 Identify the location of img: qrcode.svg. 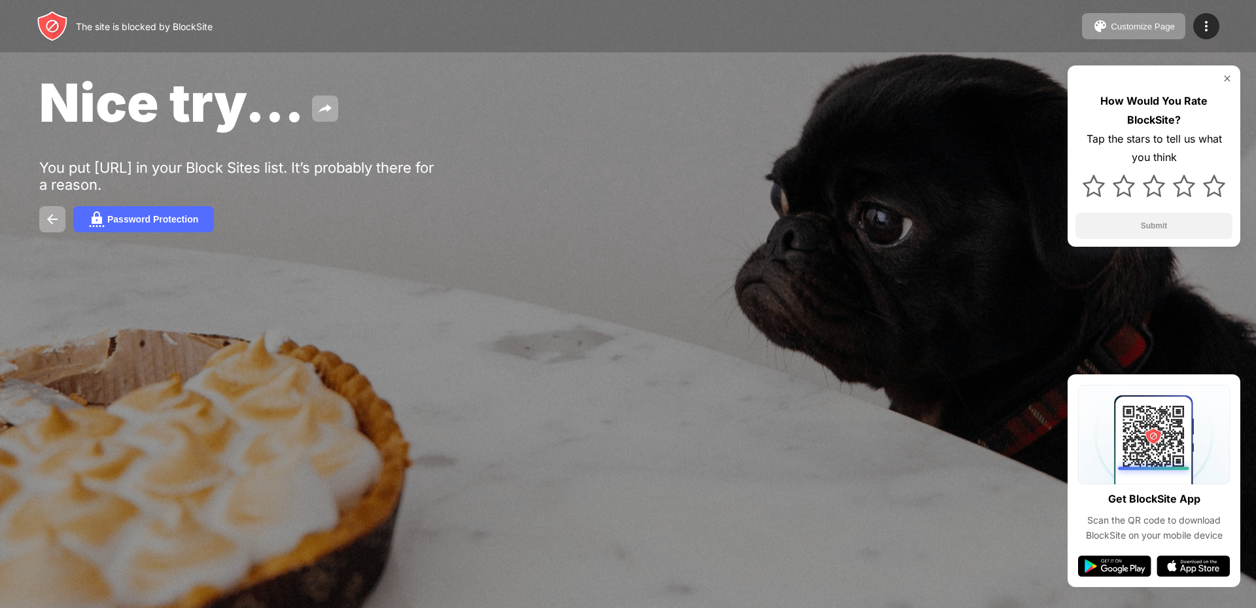
(1154, 434).